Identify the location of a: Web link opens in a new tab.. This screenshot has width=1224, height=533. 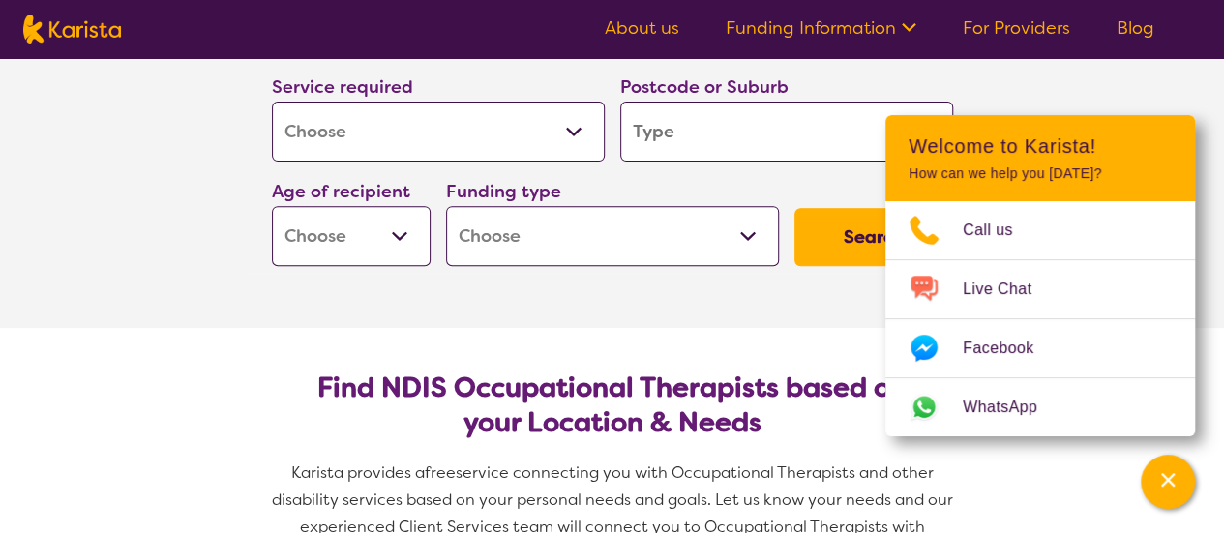
(1040, 407).